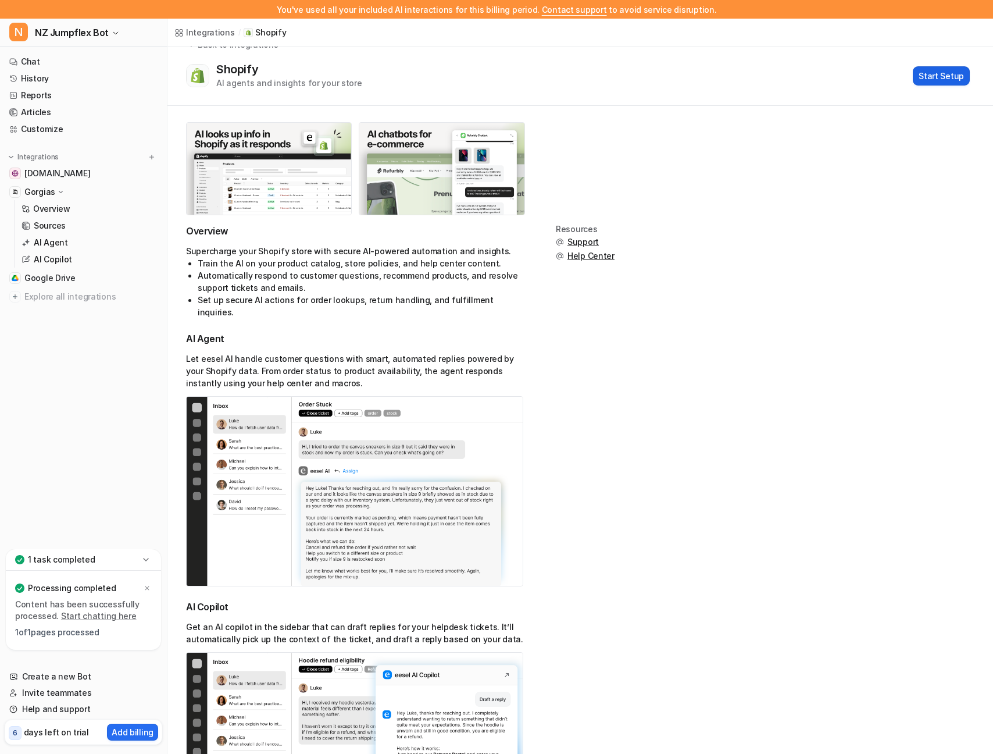 Image resolution: width=993 pixels, height=754 pixels. What do you see at coordinates (152, 157) in the screenshot?
I see `img: menu_add.svg` at bounding box center [152, 157].